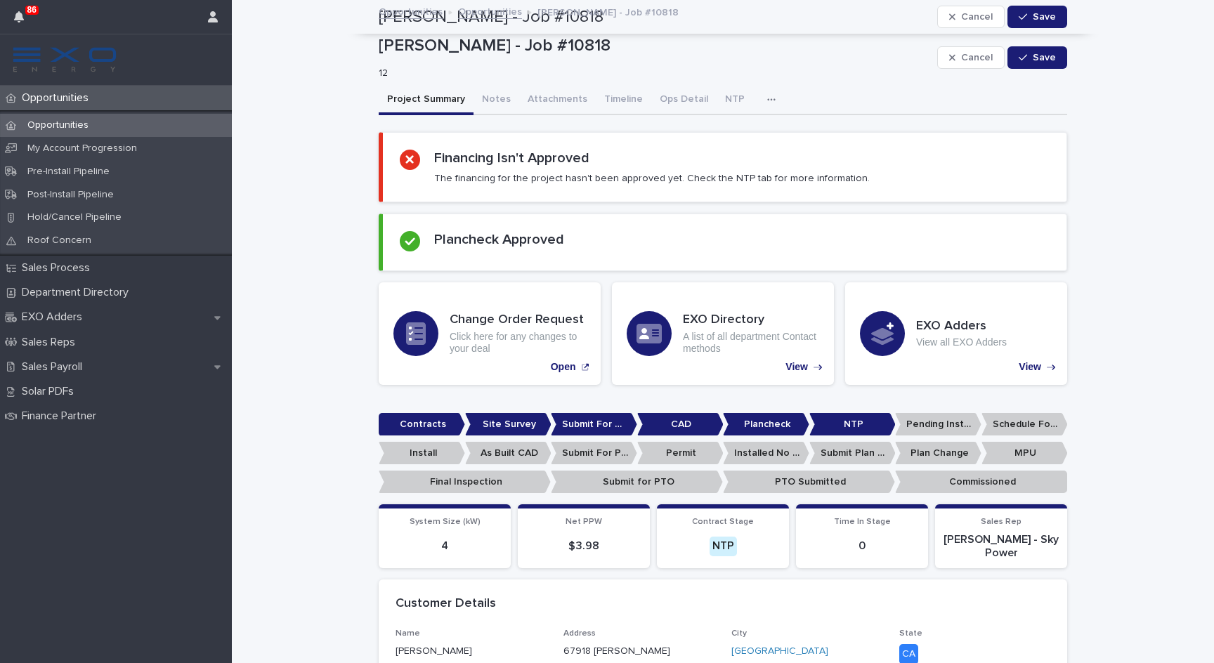 This screenshot has height=663, width=1214. What do you see at coordinates (1025, 453) in the screenshot?
I see `p: MPU` at bounding box center [1025, 453].